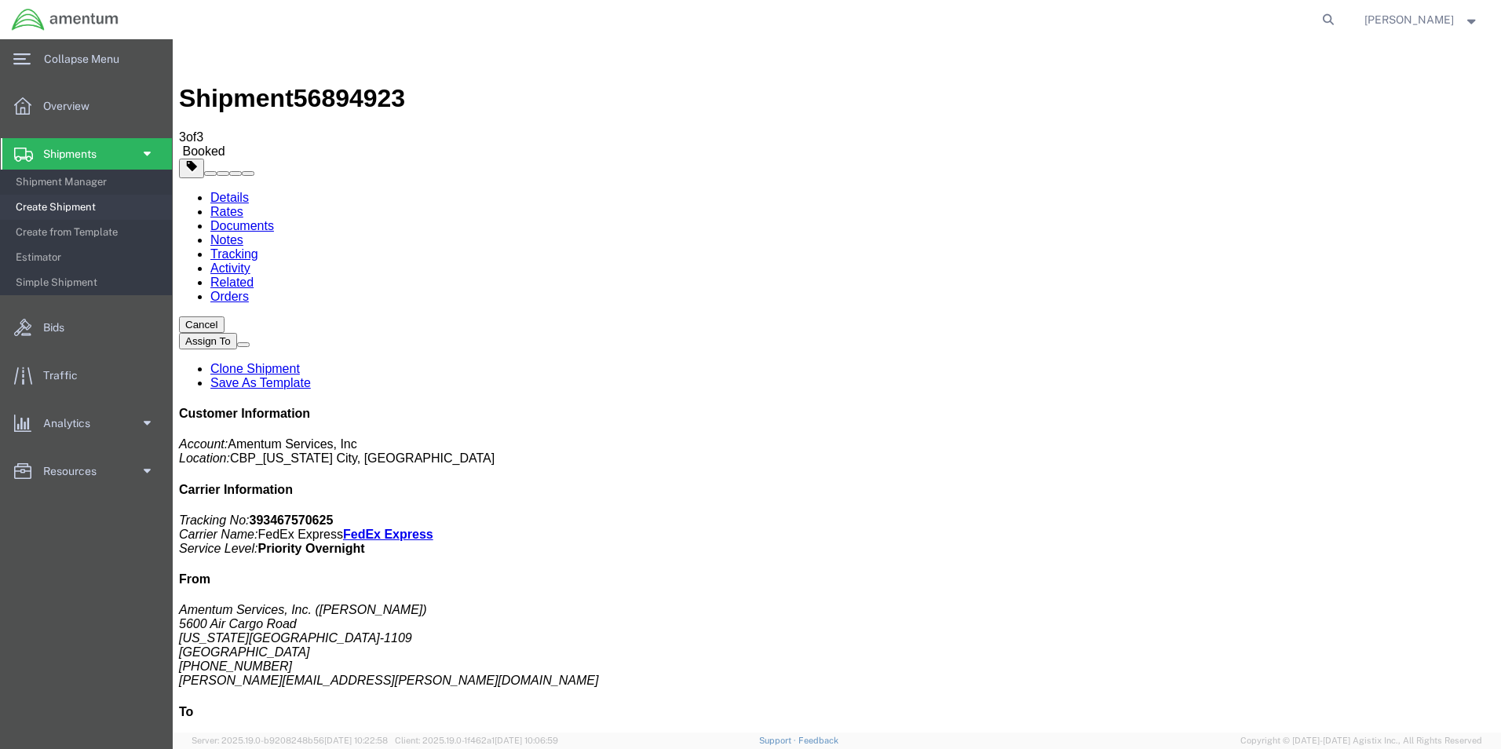 This screenshot has width=1501, height=749. Describe the element at coordinates (46, 494) in the screenshot. I see `i: Carrier Name:` at that location.